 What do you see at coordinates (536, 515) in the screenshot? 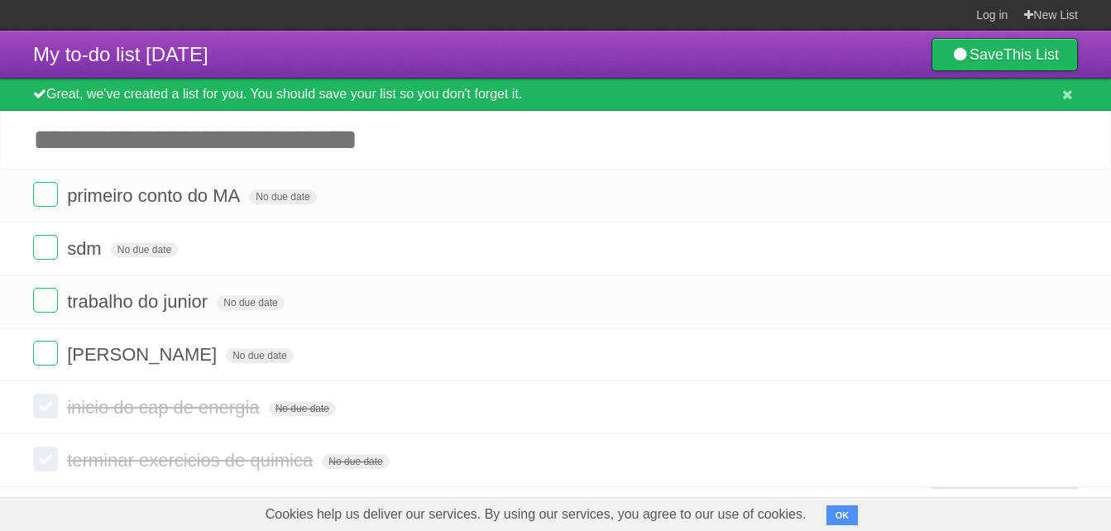
I see `span: Cookies help us deliver our services. By using our services, you agree to our use of cookies.` at bounding box center [536, 515].